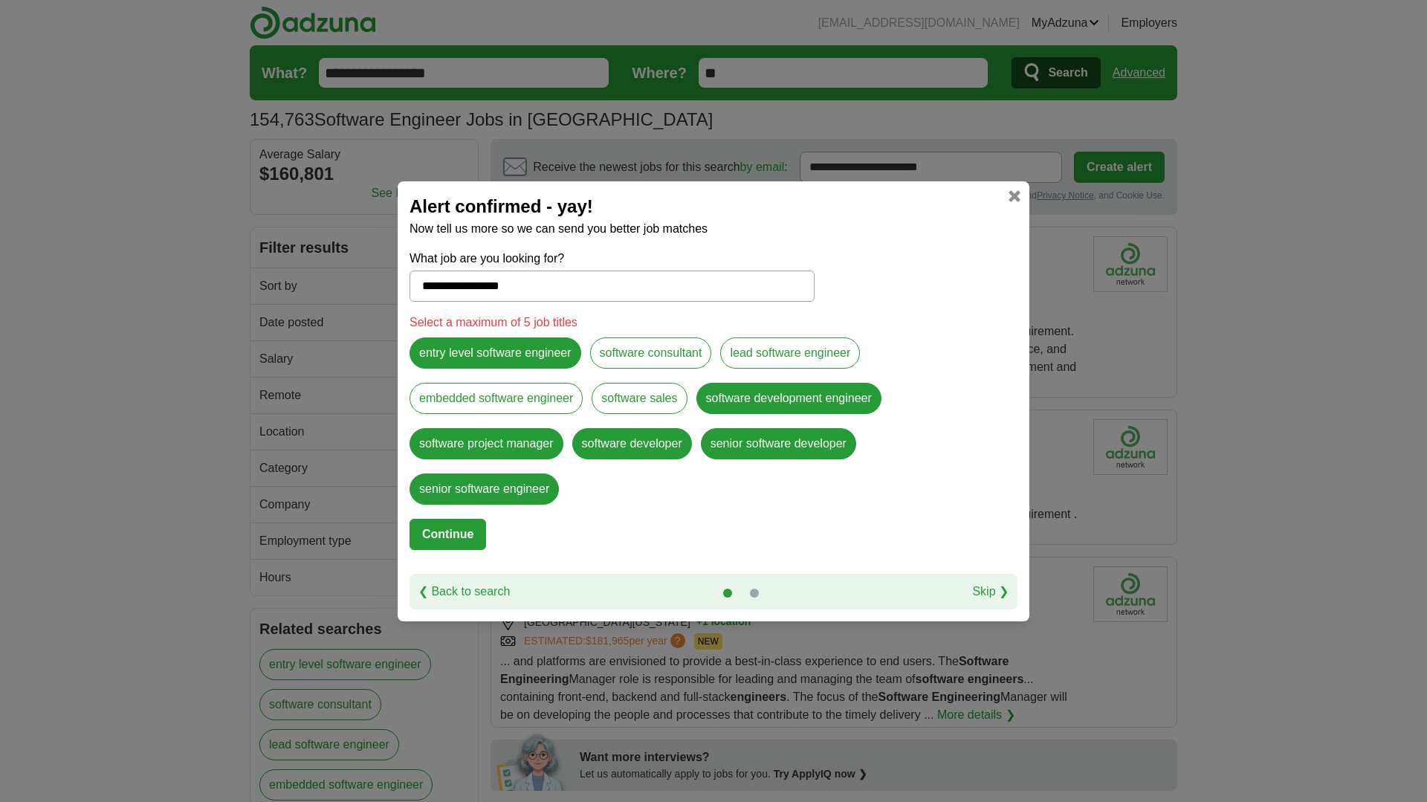  What do you see at coordinates (464, 591) in the screenshot?
I see `a: ❮ Back to search` at bounding box center [464, 591].